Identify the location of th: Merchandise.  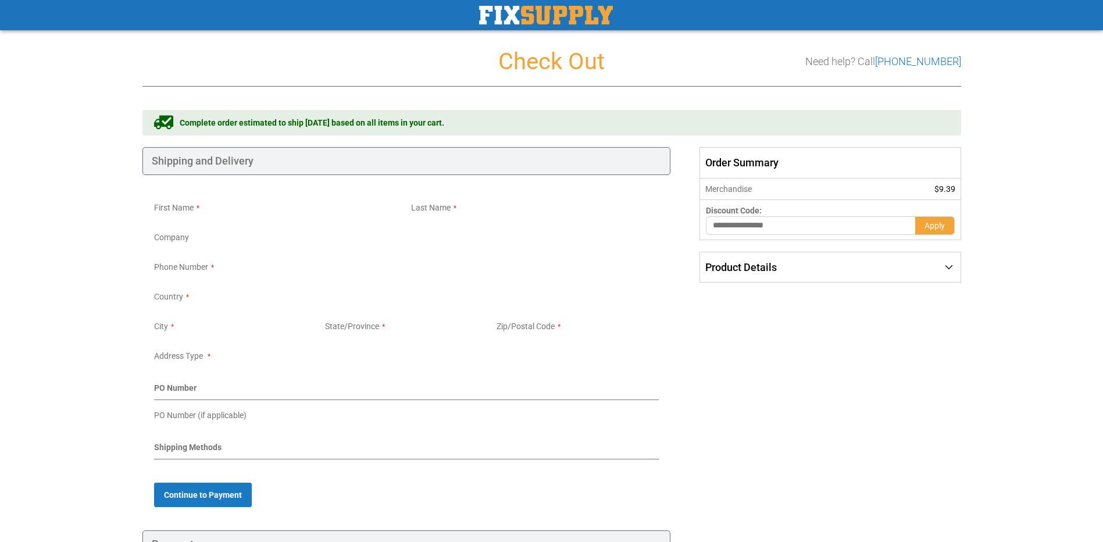
(784, 189).